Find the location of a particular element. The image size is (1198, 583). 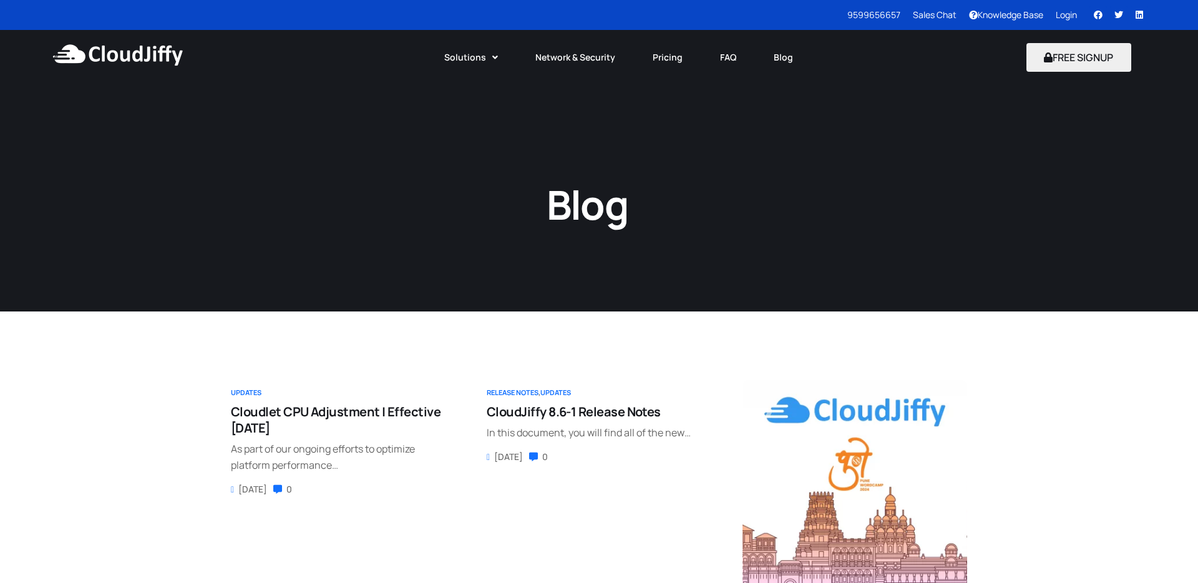

a: Login is located at coordinates (1067, 14).